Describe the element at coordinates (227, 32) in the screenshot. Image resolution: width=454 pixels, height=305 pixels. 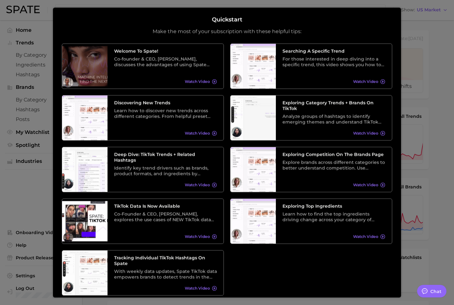
I see `p: Make the most of your subscription with these helpful tips:` at that location.